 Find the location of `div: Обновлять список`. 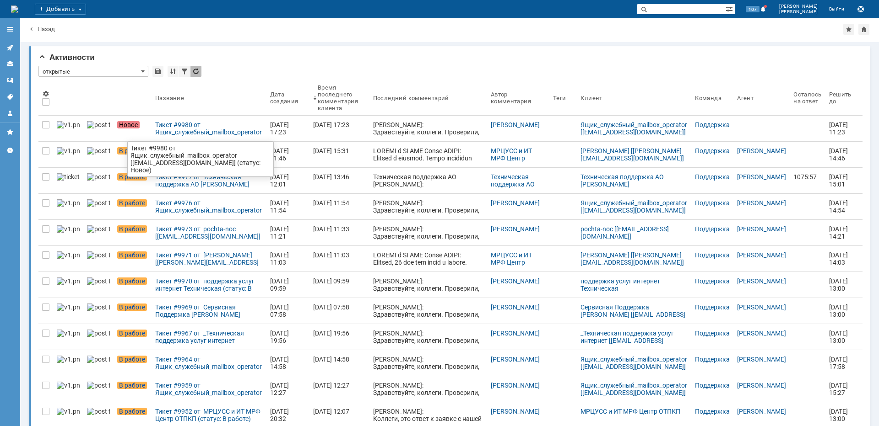

div: Обновлять список is located at coordinates (196, 71).